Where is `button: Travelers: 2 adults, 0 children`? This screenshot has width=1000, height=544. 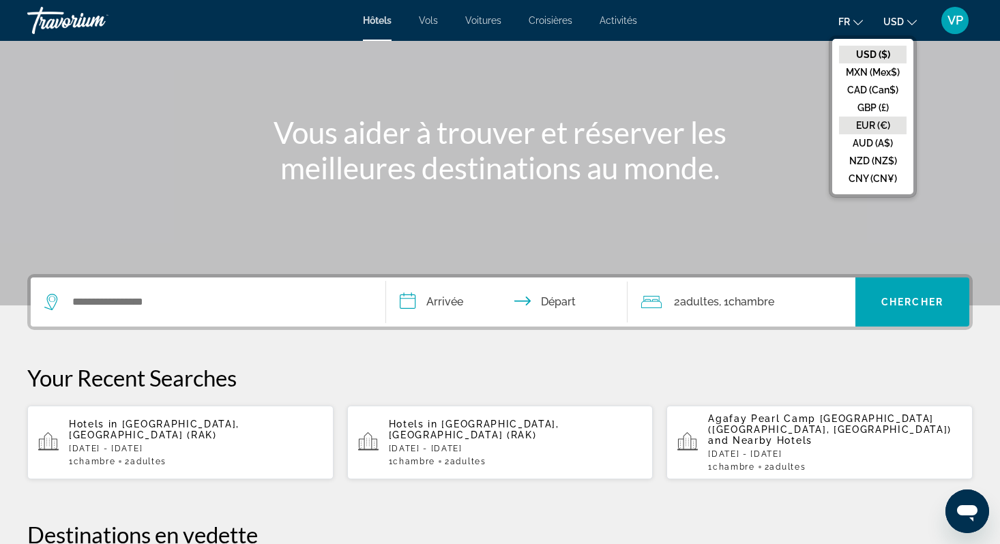
button: Travelers: 2 adults, 0 children is located at coordinates (741, 302).